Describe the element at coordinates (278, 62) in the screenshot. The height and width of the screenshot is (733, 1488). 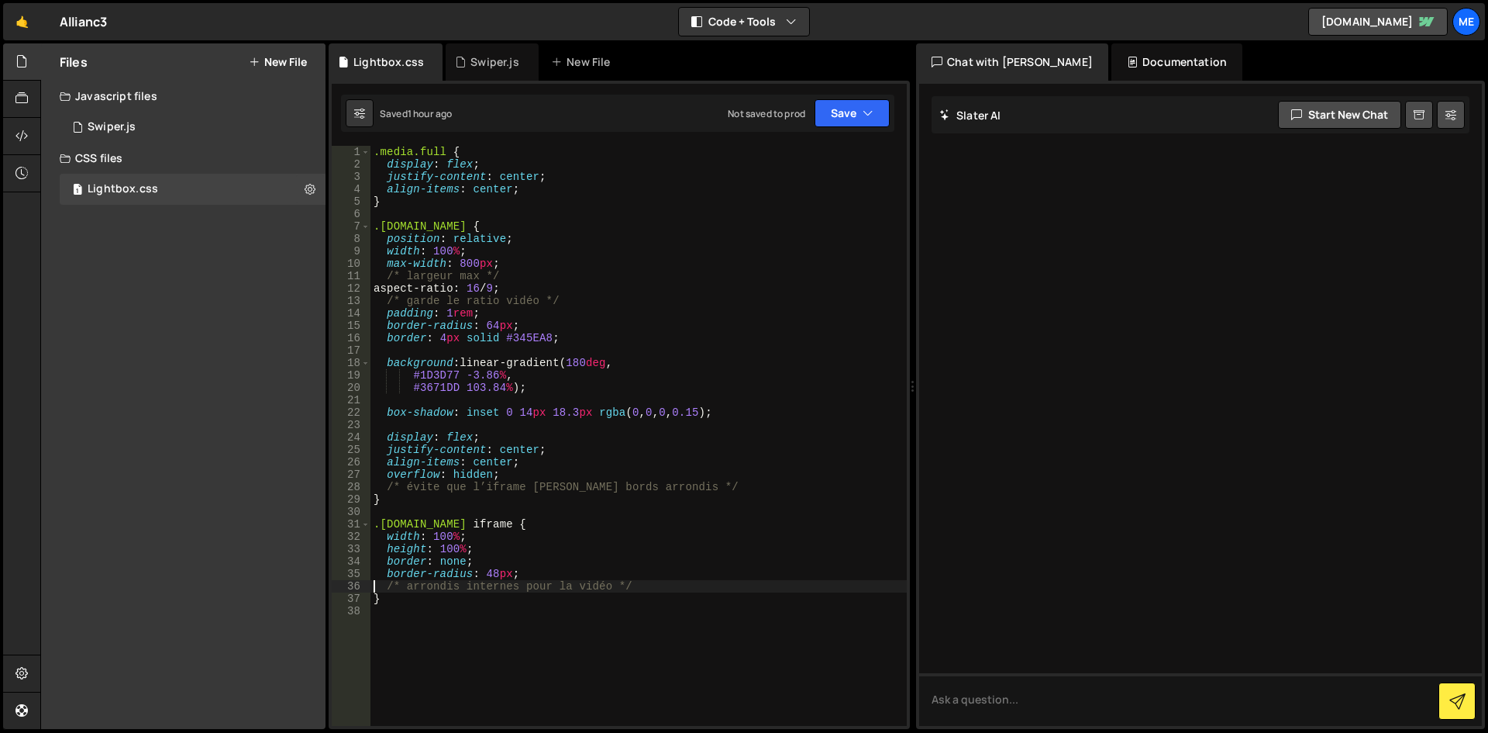
I see `button: New File` at that location.